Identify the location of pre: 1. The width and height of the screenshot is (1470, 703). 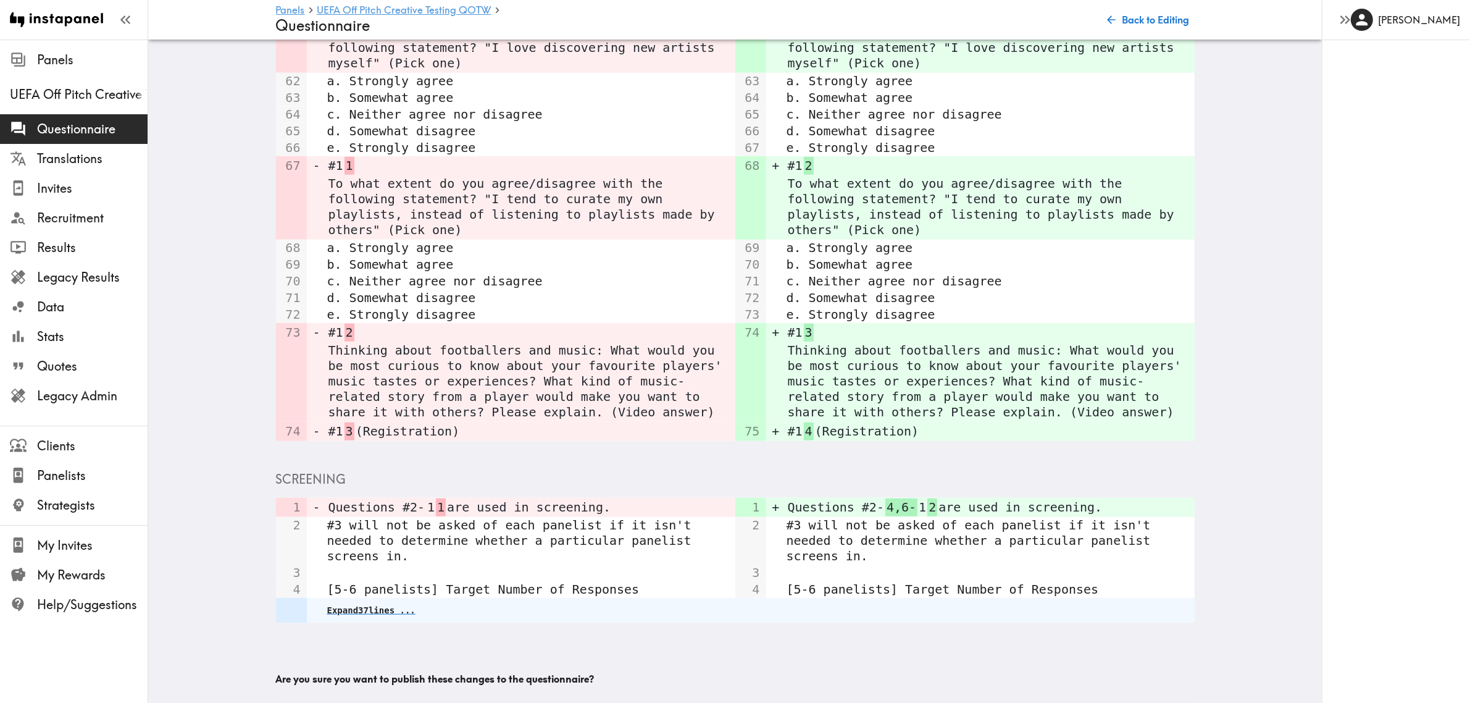
(291, 507).